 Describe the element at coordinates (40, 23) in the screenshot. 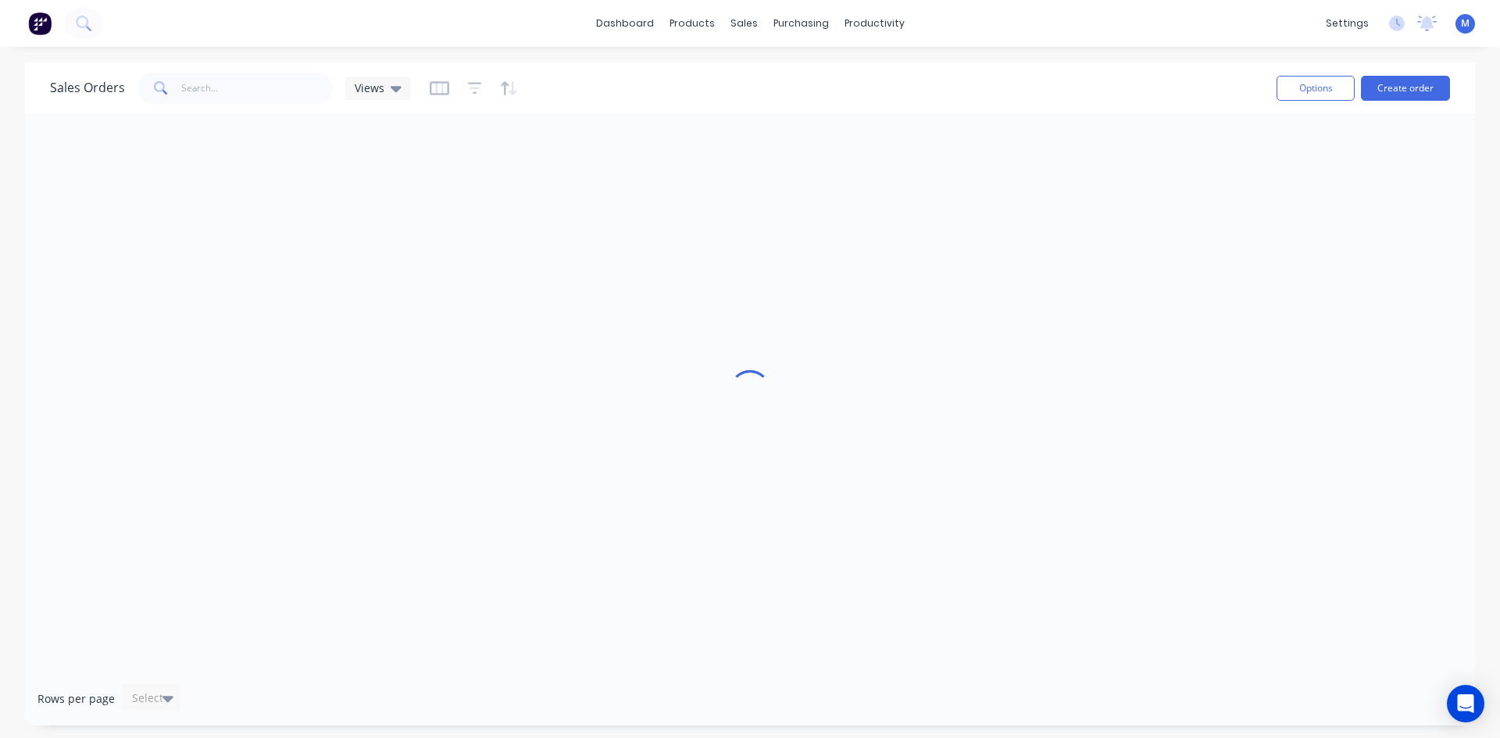

I see `img: Factory` at that location.